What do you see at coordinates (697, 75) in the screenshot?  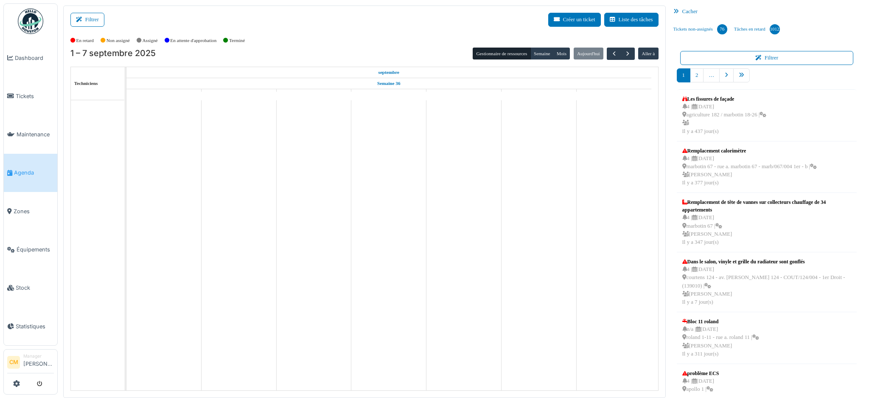 I see `a: 2` at bounding box center [697, 75].